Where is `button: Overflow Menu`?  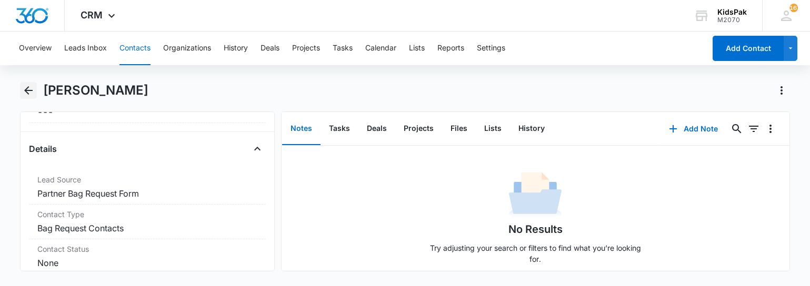 button: Overflow Menu is located at coordinates (771, 129).